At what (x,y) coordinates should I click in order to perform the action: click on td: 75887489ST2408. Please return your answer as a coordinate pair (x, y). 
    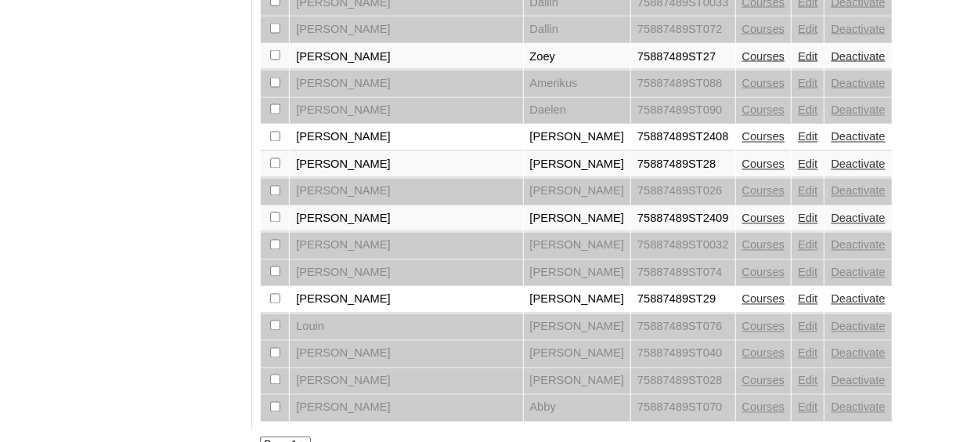
    Looking at the image, I should click on (683, 138).